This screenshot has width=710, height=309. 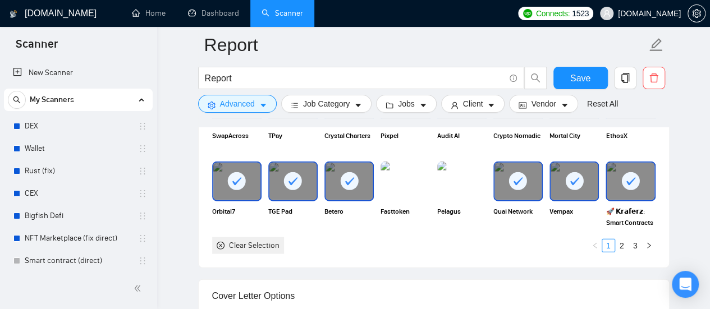 What do you see at coordinates (405, 142) in the screenshot?
I see `span: Pixpel` at bounding box center [405, 142].